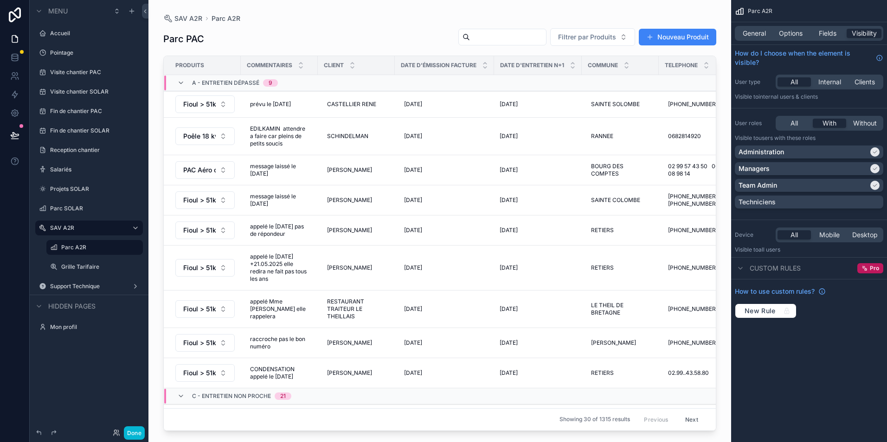 The width and height of the screenshot is (887, 442). I want to click on label: Visite chantier SOLAR, so click(96, 92).